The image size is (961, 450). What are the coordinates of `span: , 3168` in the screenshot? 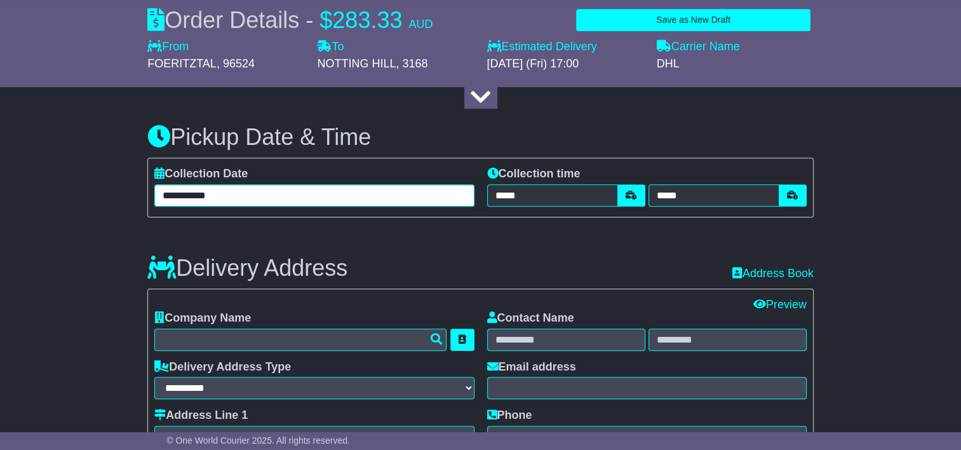 It's located at (412, 64).